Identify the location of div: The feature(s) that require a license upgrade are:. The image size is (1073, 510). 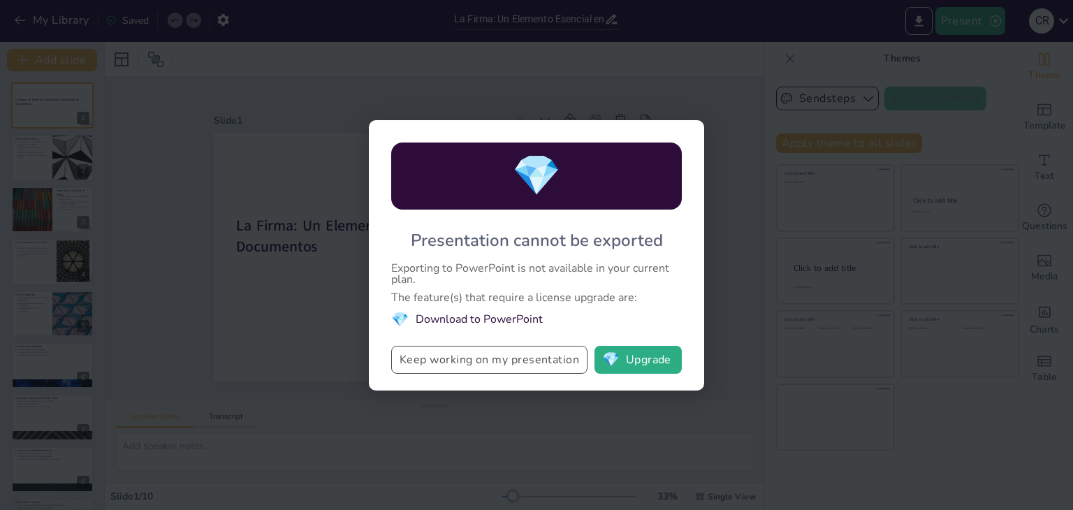
(537, 298).